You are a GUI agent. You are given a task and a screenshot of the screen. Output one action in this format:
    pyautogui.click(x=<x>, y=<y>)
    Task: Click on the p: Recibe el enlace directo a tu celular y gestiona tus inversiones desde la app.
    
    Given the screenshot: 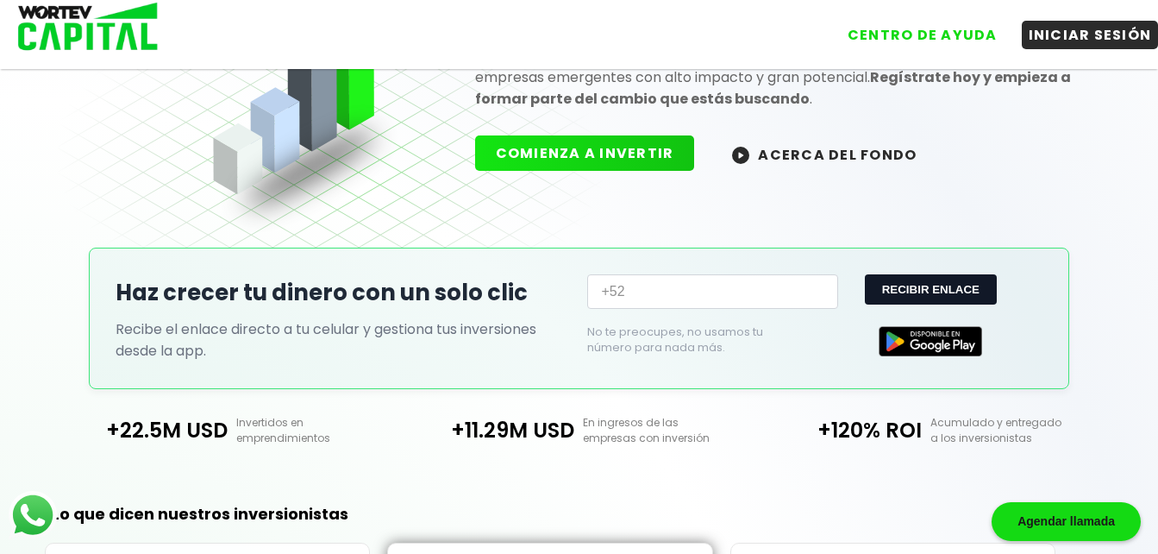 What is the action you would take?
    pyautogui.click(x=342, y=340)
    